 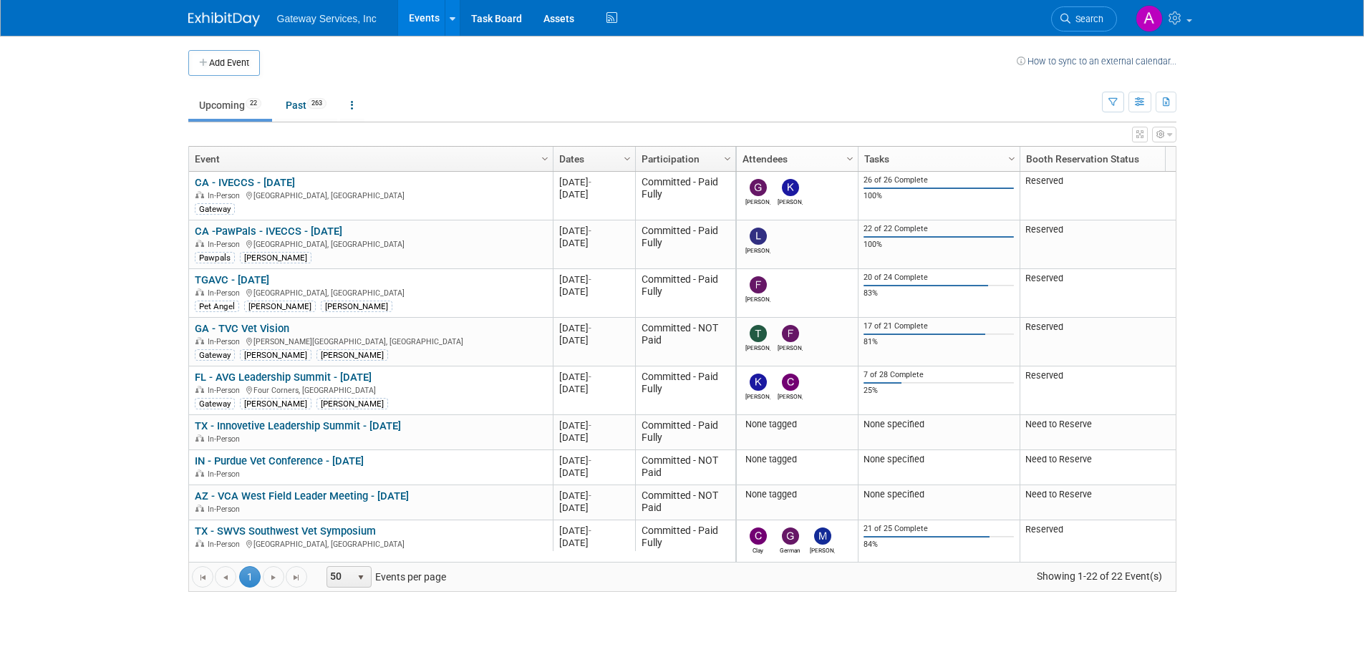 I want to click on div: Pawpals, so click(x=215, y=258).